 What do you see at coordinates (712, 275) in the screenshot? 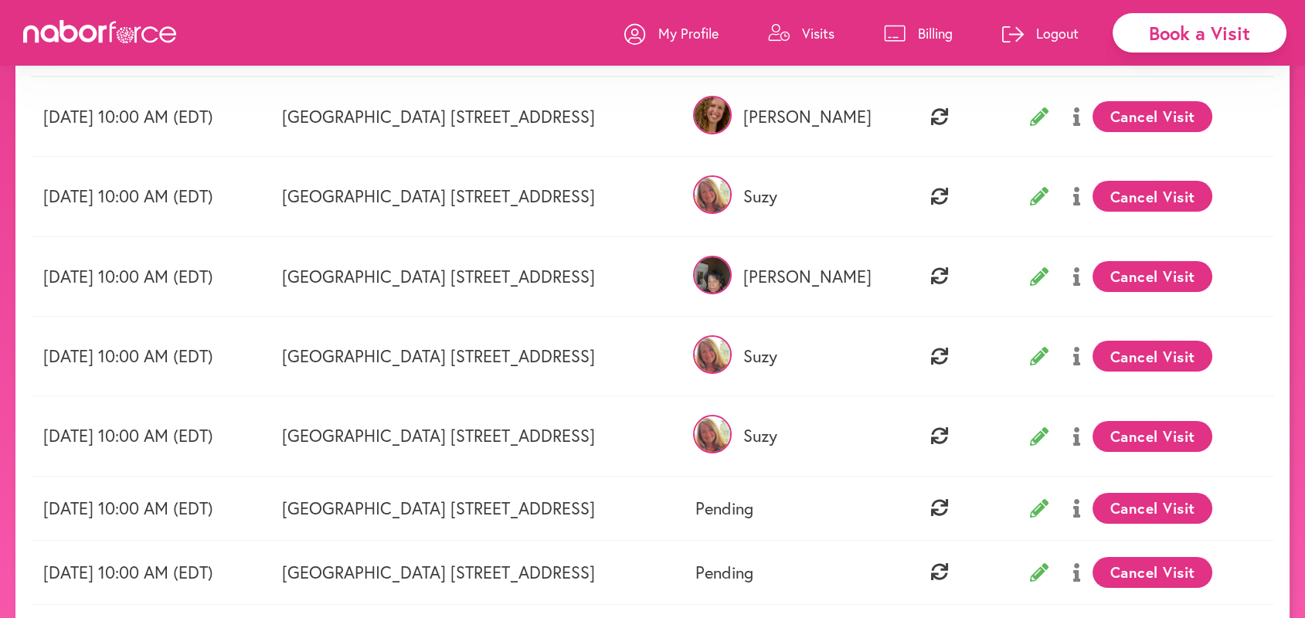
I see `img: x6ftICnNRS2MXrTD9hY7` at bounding box center [712, 275].